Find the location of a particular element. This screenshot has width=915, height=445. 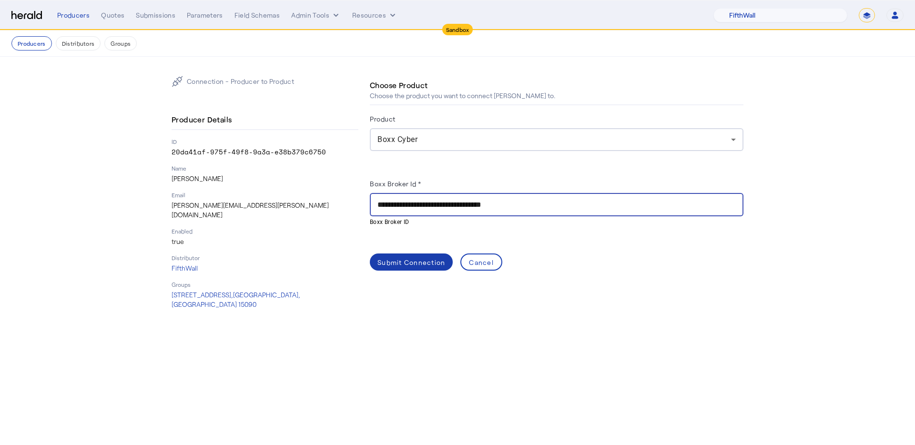

p: Groups is located at coordinates (265, 285).